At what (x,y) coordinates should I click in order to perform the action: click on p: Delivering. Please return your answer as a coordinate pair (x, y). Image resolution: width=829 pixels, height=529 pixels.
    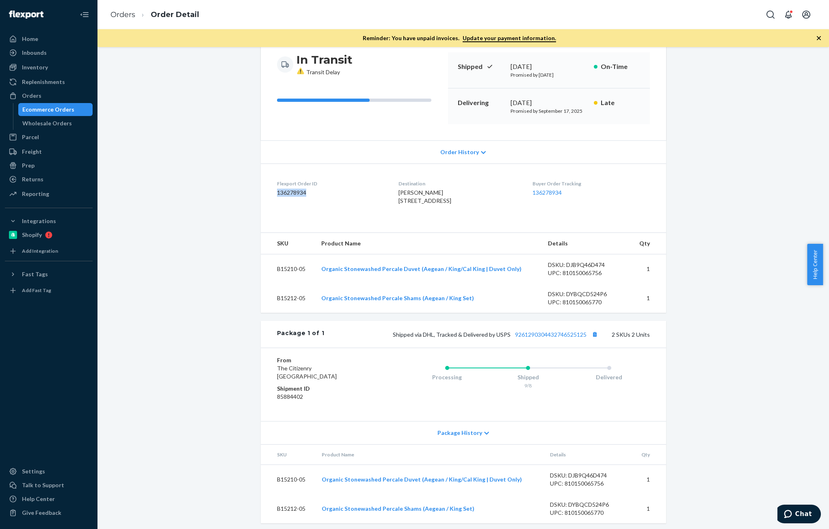
    Looking at the image, I should click on (481, 103).